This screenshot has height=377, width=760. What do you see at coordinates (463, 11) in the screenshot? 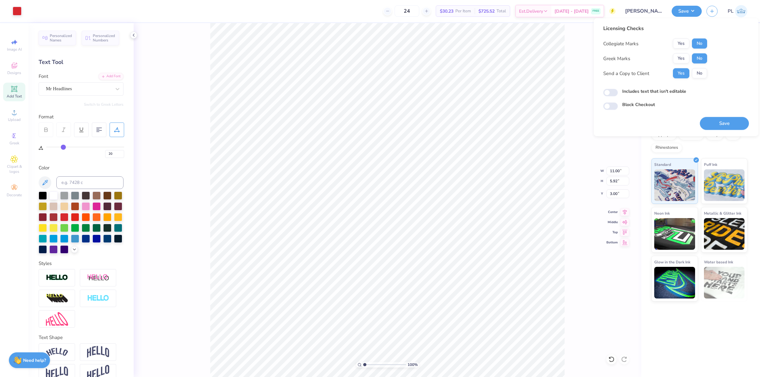
I see `span: Per Item` at bounding box center [463, 11].